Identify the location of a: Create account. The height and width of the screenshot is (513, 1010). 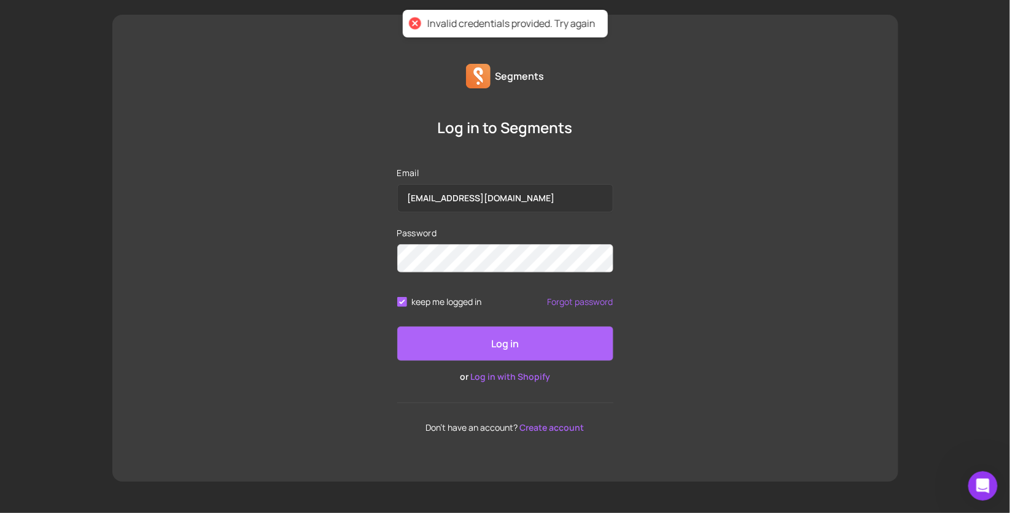
(552, 427).